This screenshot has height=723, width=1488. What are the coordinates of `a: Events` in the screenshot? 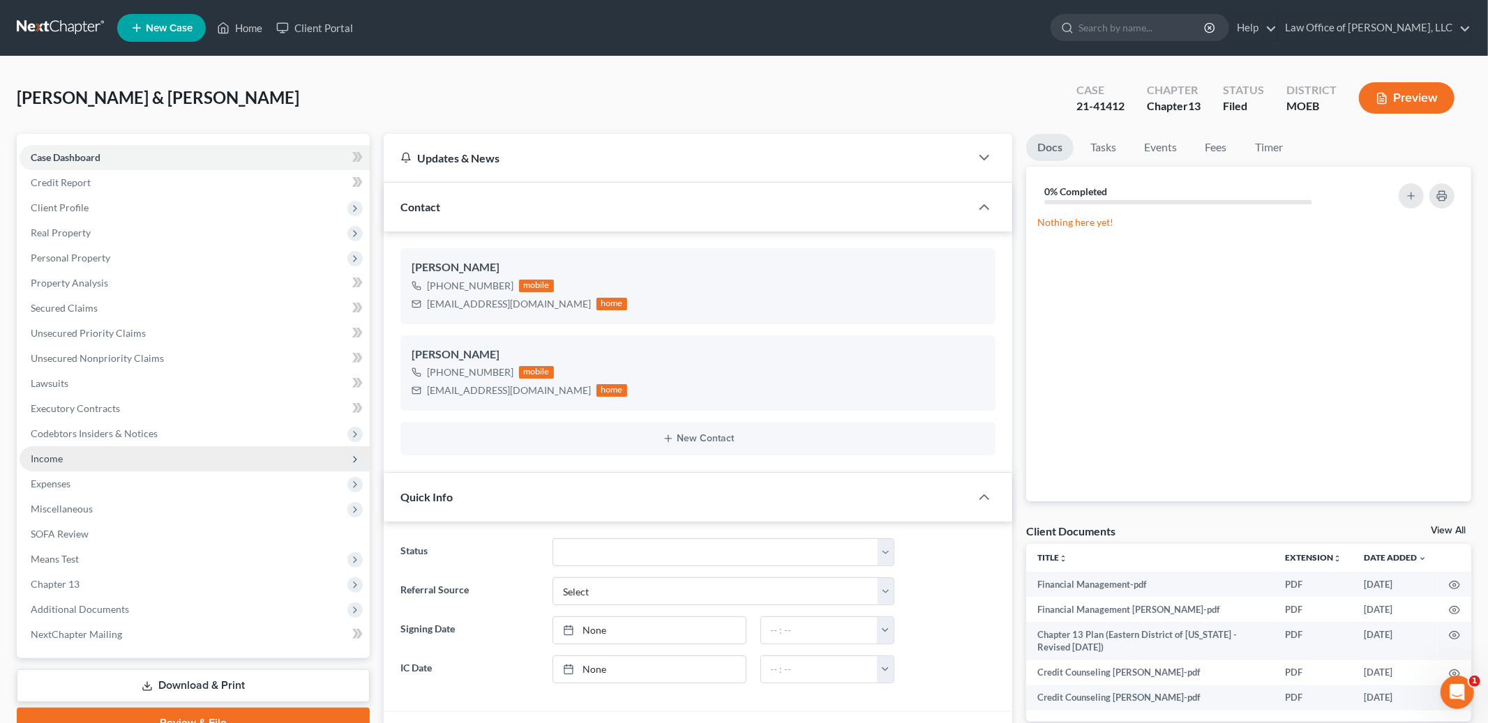 It's located at (1160, 147).